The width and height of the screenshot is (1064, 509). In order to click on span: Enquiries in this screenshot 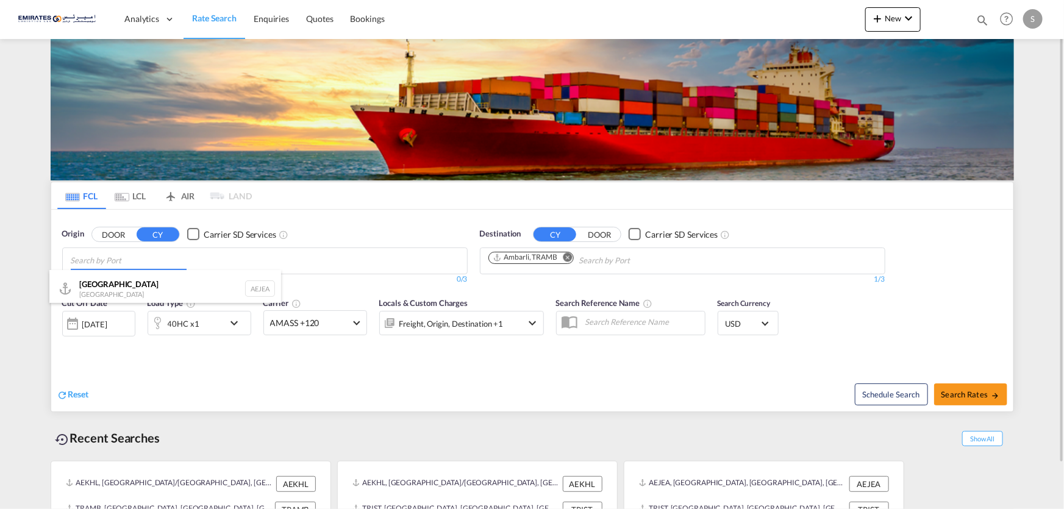, I will do `click(271, 18)`.